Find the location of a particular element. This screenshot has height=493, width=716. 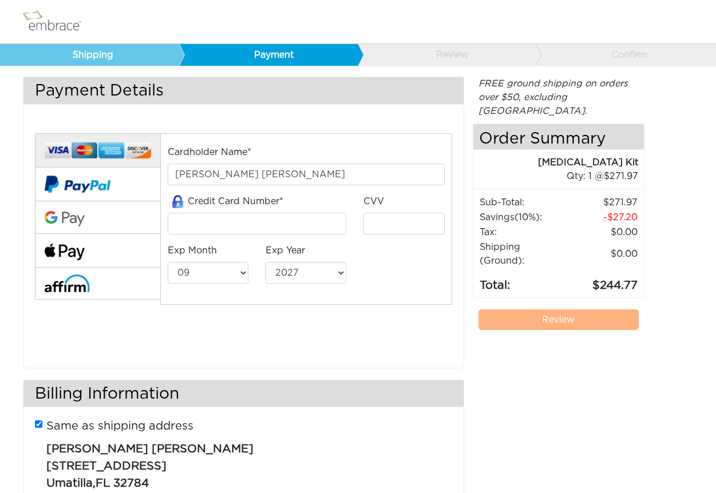

img: Google-Pay-Logo.svg is located at coordinates (65, 219).